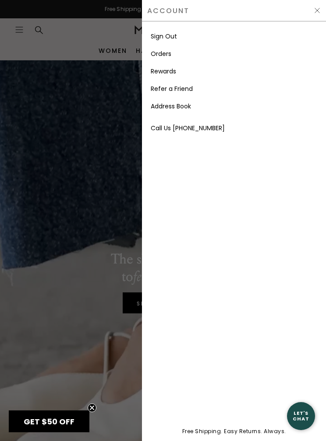 Image resolution: width=326 pixels, height=441 pixels. What do you see at coordinates (172, 89) in the screenshot?
I see `a: Refer a Friend` at bounding box center [172, 89].